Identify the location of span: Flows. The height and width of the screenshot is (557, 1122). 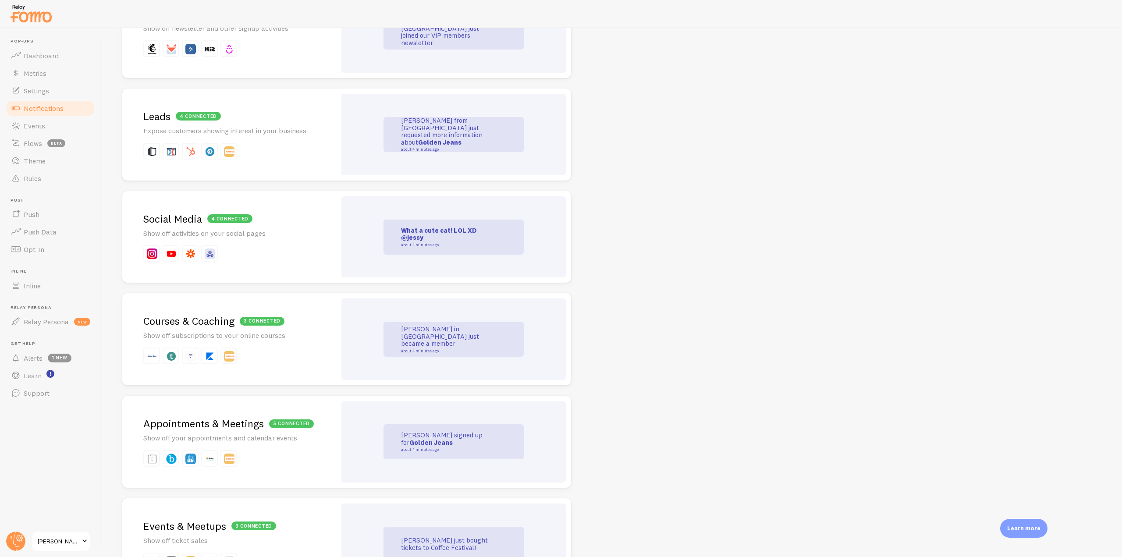
(33, 143).